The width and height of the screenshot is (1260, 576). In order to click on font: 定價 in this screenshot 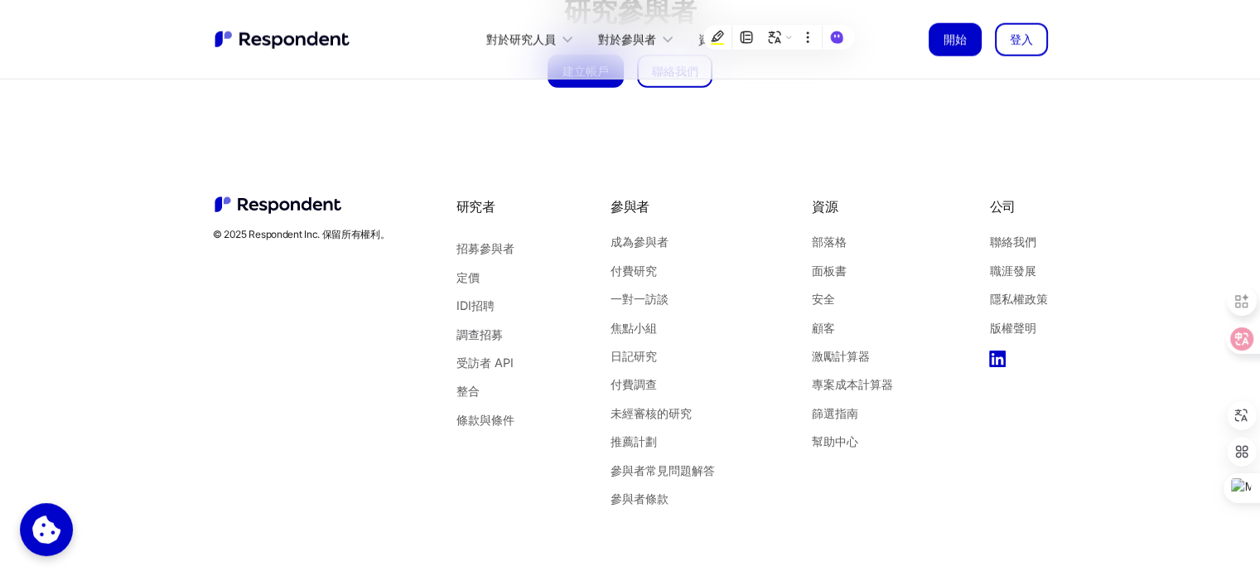, I will do `click(468, 277)`.